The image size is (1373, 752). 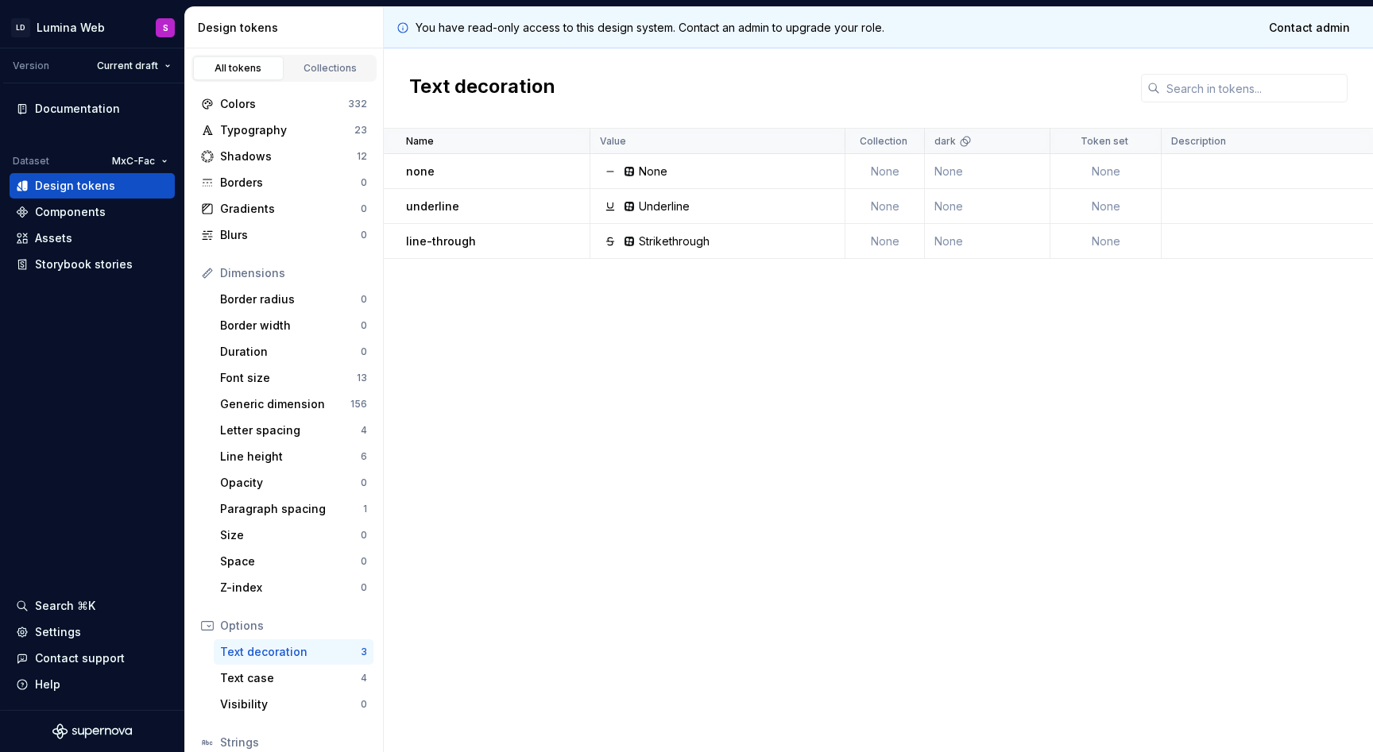 What do you see at coordinates (284, 104) in the screenshot?
I see `div: Colors` at bounding box center [284, 104].